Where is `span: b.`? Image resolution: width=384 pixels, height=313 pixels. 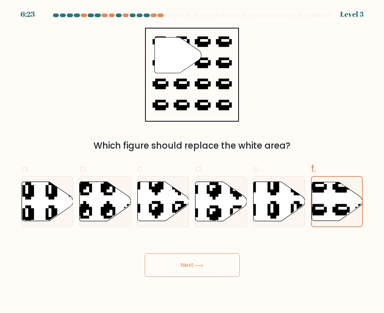 span: b. is located at coordinates (83, 169).